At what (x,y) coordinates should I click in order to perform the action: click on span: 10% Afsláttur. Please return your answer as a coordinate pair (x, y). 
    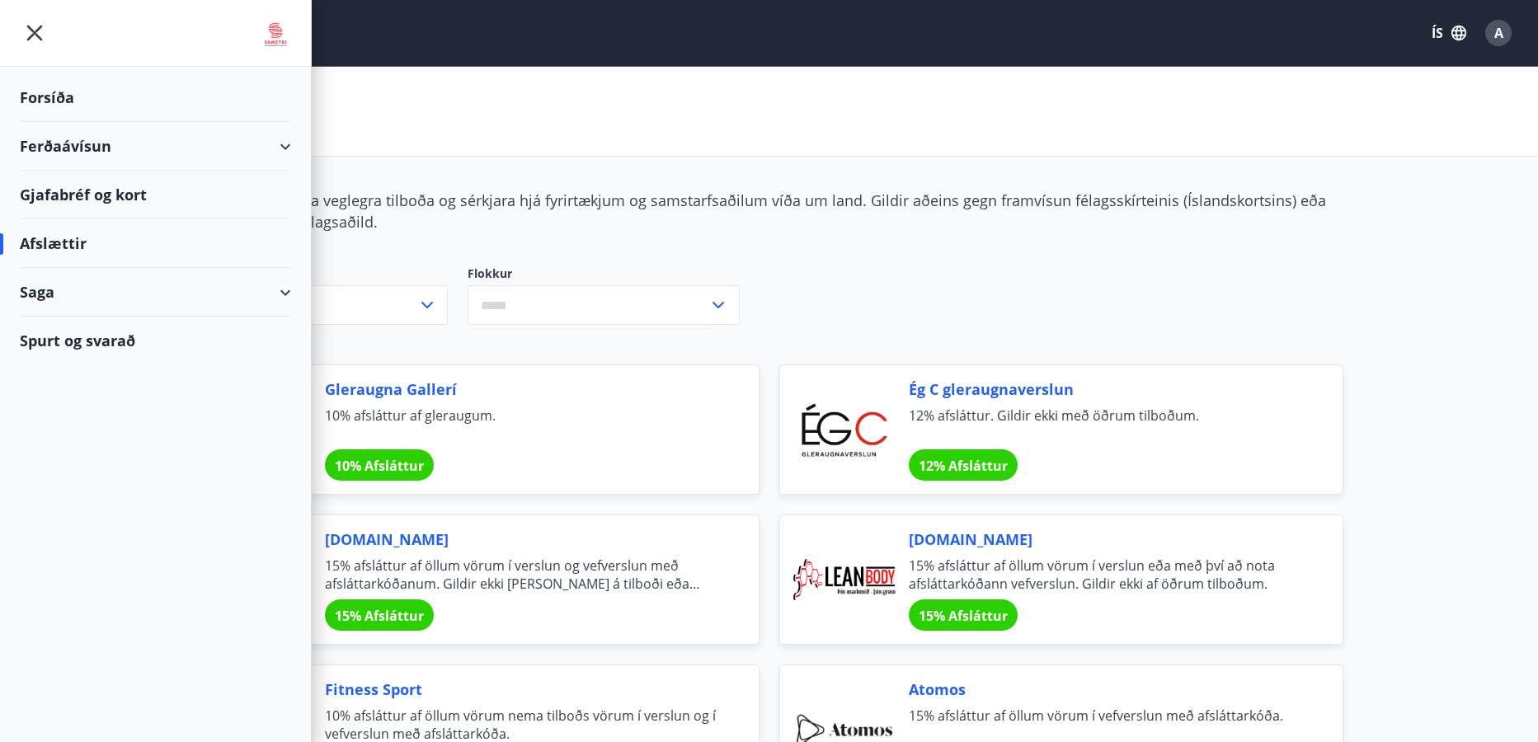
    Looking at the image, I should click on (379, 466).